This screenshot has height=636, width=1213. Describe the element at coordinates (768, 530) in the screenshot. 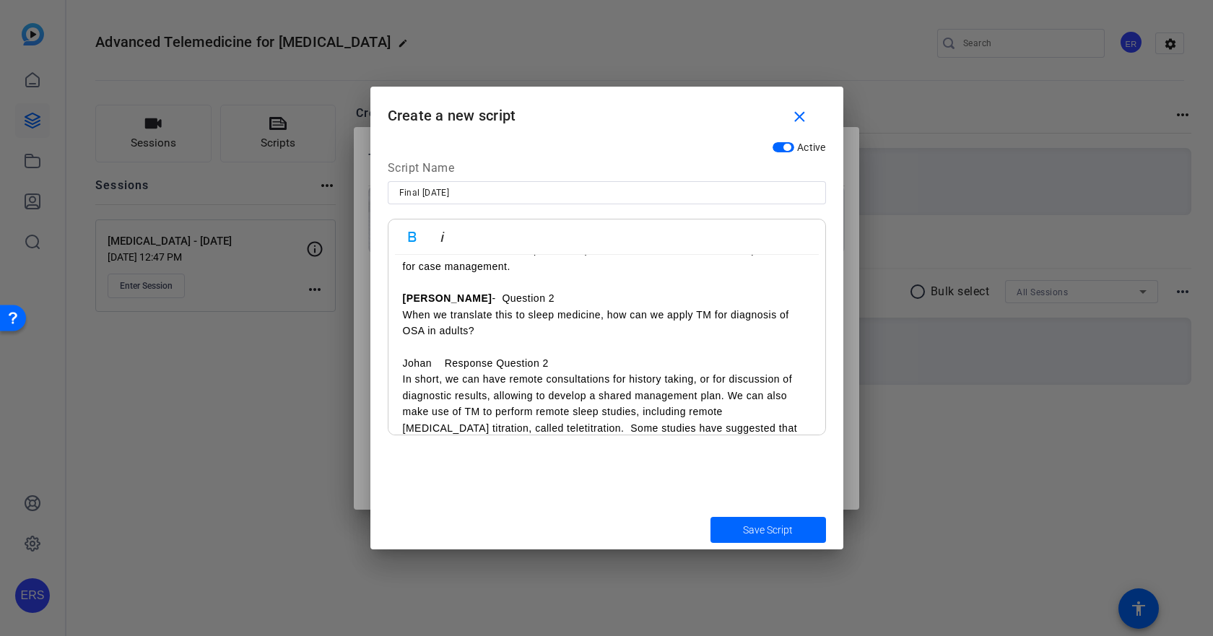

I see `span: Save Script` at that location.